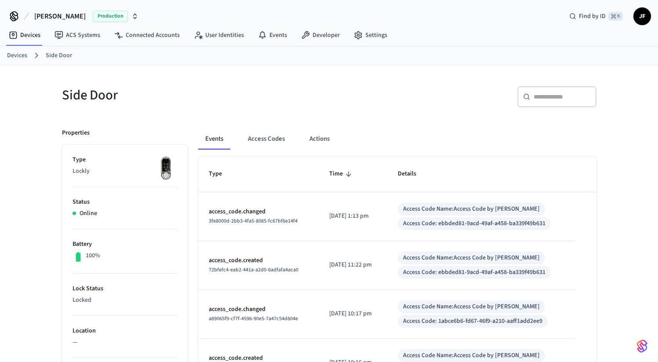  What do you see at coordinates (253, 269) in the screenshot?
I see `span: 72bfefc4-eab2-441a-a2d0-6adfafa4aca0` at bounding box center [253, 269].